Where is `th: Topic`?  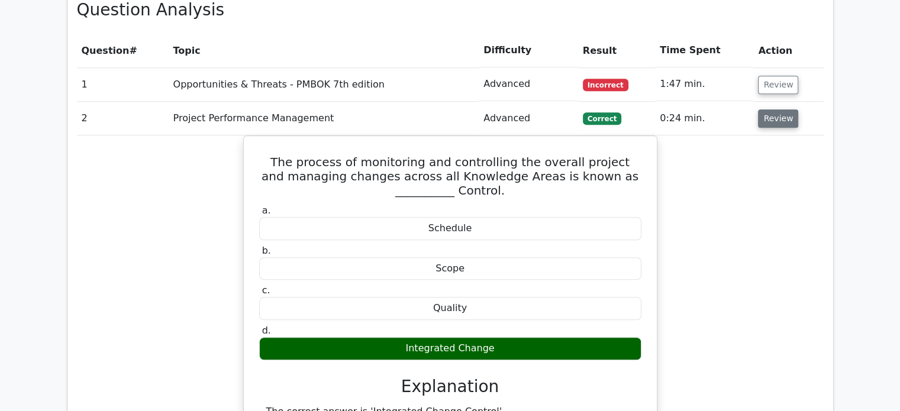
th: Topic is located at coordinates (324, 50).